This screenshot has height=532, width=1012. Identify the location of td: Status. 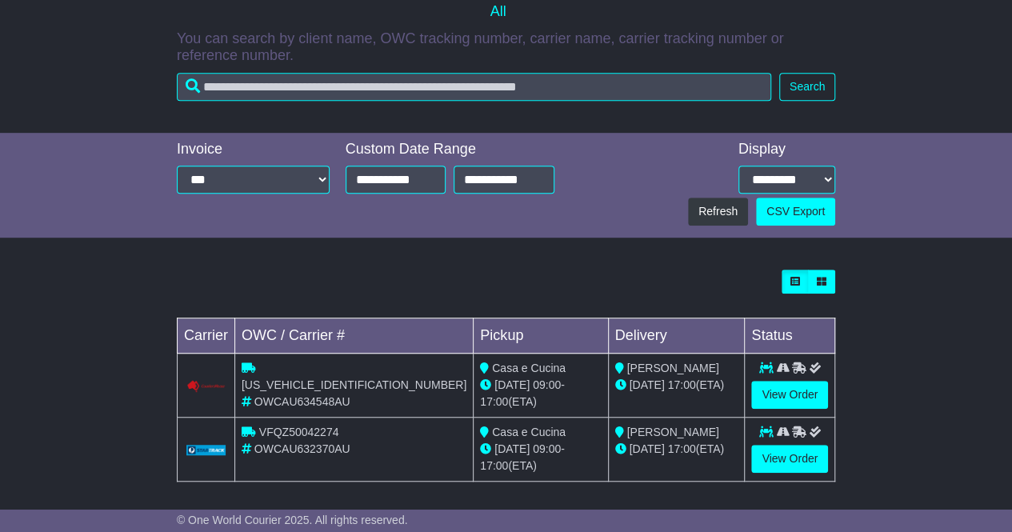
(790, 336).